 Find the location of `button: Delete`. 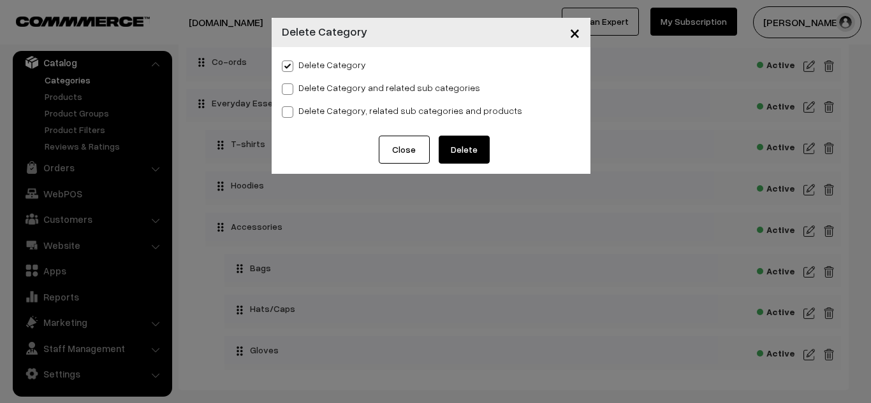

button: Delete is located at coordinates (464, 150).